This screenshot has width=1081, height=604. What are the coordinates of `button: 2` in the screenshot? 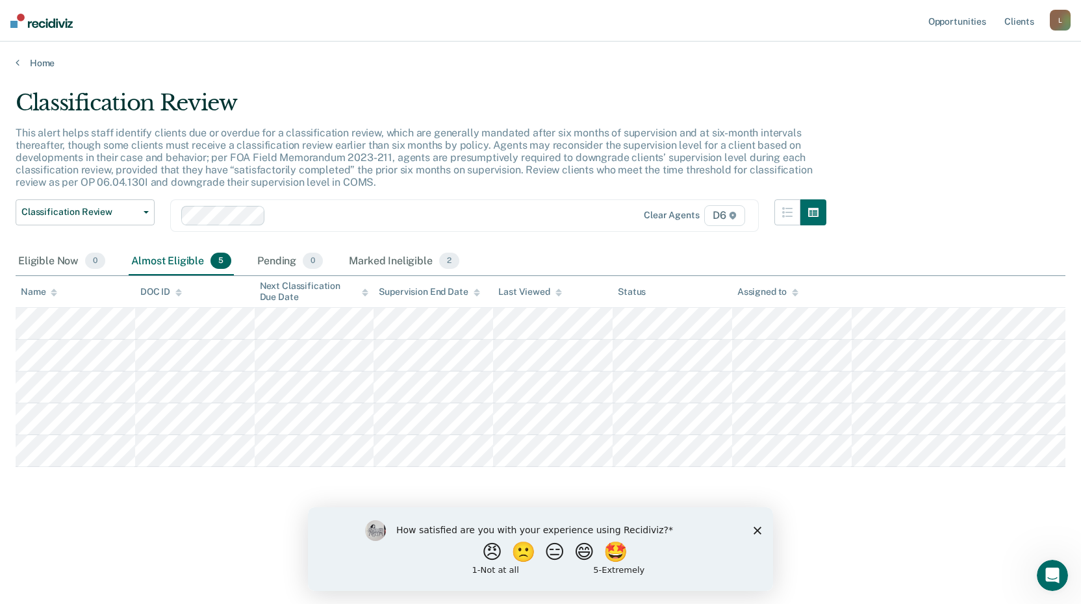 It's located at (216, 45).